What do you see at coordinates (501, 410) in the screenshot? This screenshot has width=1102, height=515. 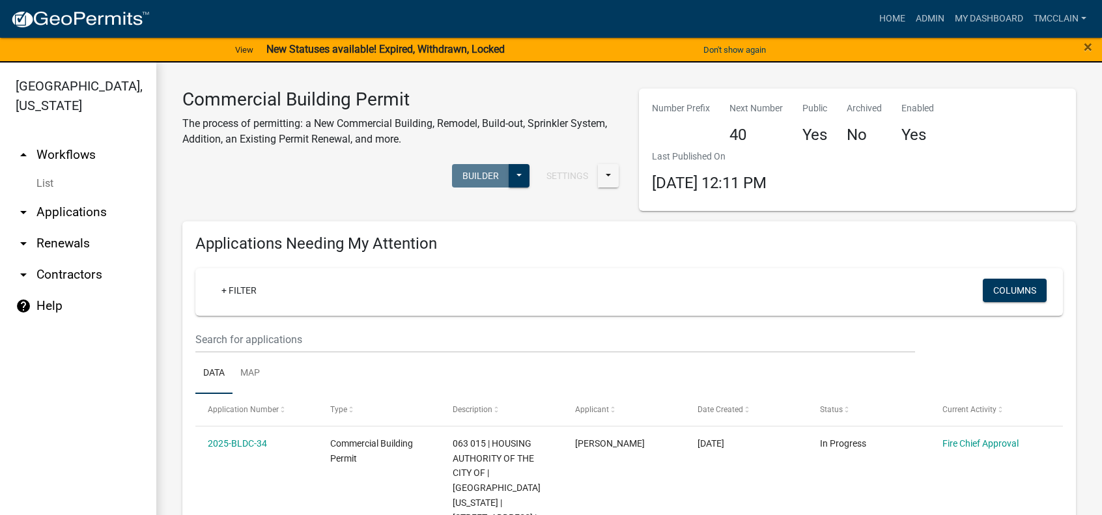 I see `datatable-header-cell: Description` at bounding box center [501, 410].